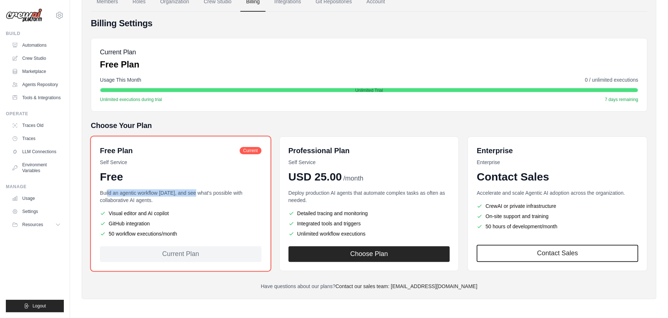 The height and width of the screenshot is (318, 668). What do you see at coordinates (369, 234) in the screenshot?
I see `li: Unlimited workflow executions` at bounding box center [369, 234].